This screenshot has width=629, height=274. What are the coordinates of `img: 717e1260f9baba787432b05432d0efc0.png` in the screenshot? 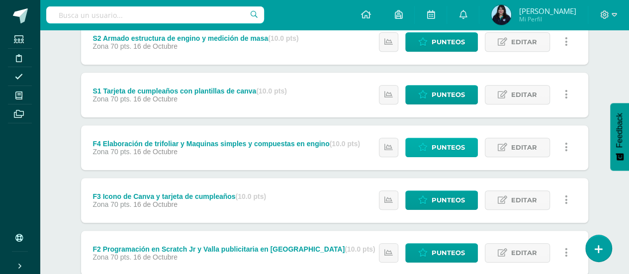 It's located at (501, 15).